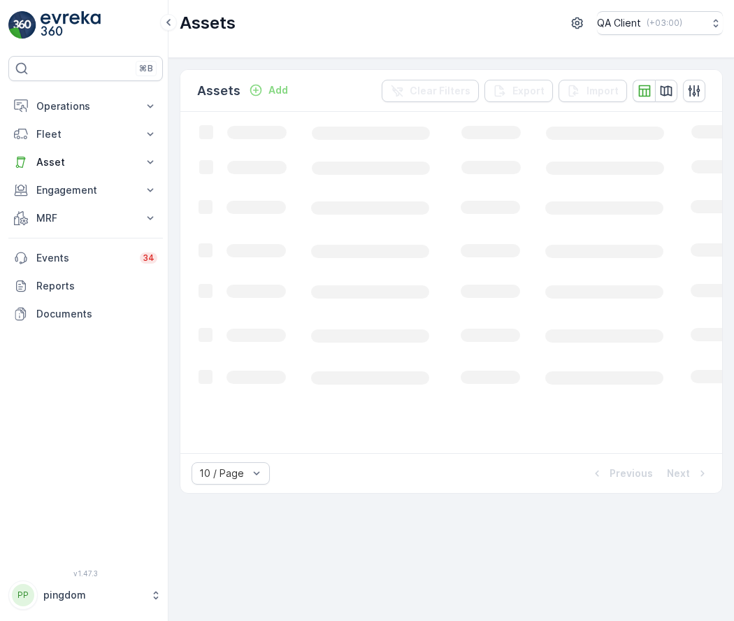 The width and height of the screenshot is (734, 621). What do you see at coordinates (97, 286) in the screenshot?
I see `p: Reports` at bounding box center [97, 286].